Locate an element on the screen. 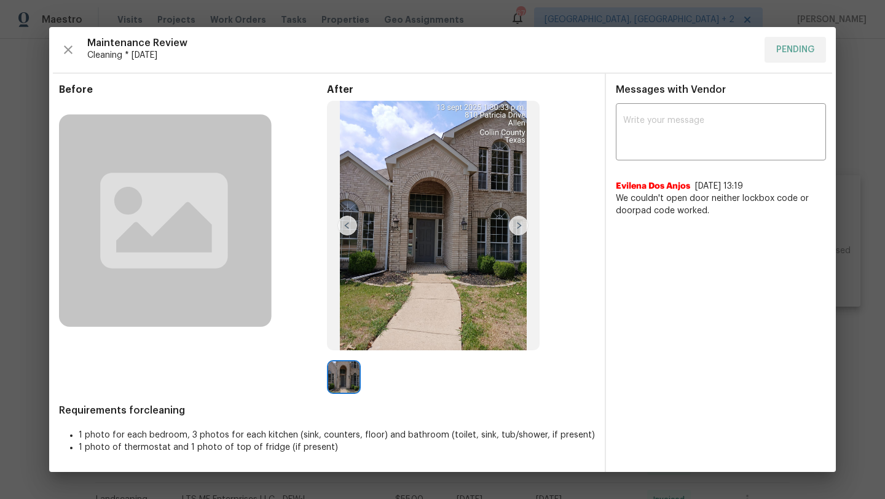 This screenshot has width=885, height=499. span: Requirements for cleaning is located at coordinates (327, 410).